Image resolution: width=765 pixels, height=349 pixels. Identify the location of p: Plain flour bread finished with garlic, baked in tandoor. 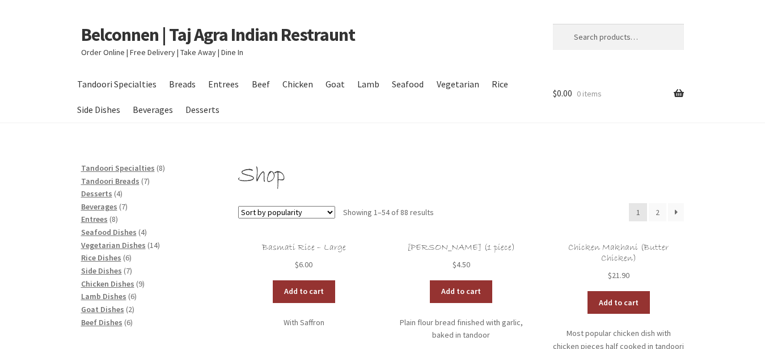
(461, 328).